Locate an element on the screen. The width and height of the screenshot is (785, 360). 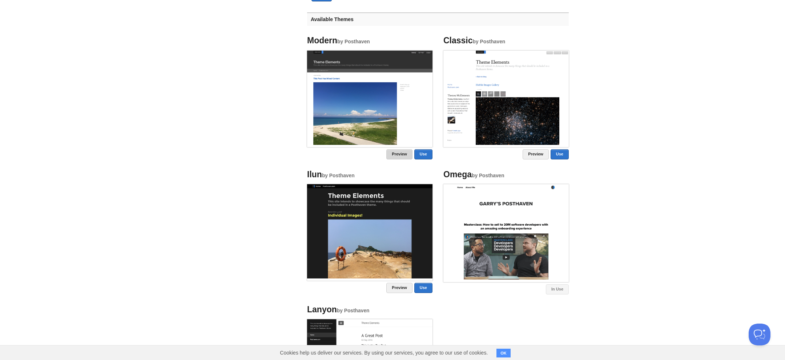
h4: Modern is located at coordinates (370, 40).